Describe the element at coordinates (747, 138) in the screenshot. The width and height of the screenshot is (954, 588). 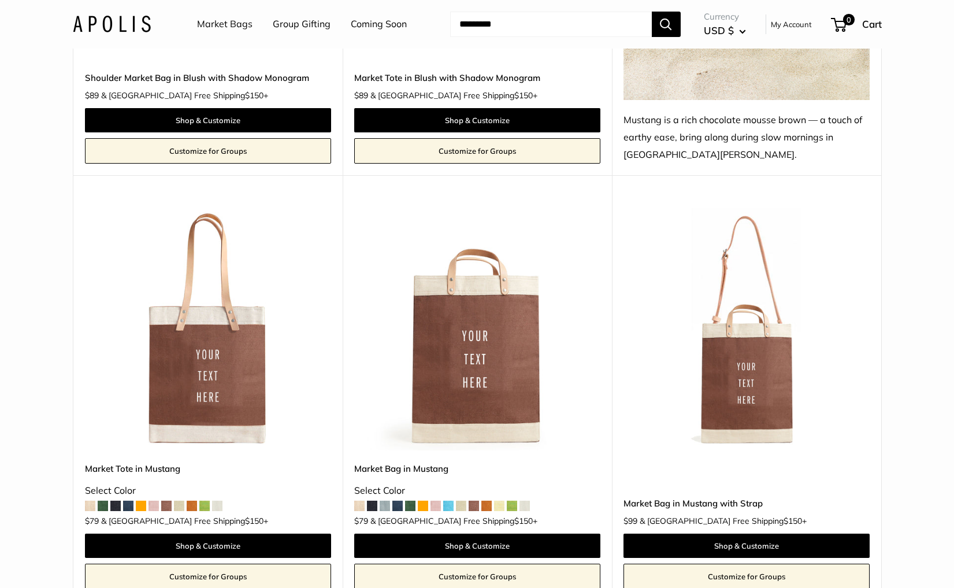
I see `div: Mustang is a rich chocolate mousse brown — a touch of earthy ease, bring along during slow mornin...` at that location.